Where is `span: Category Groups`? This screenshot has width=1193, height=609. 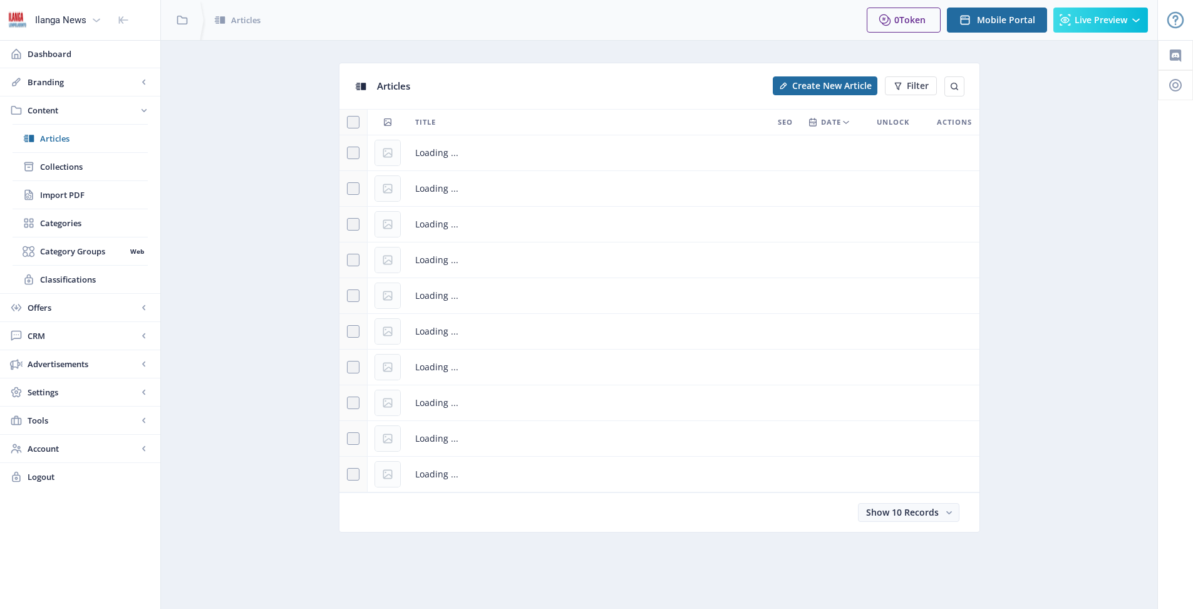 span: Category Groups is located at coordinates (83, 251).